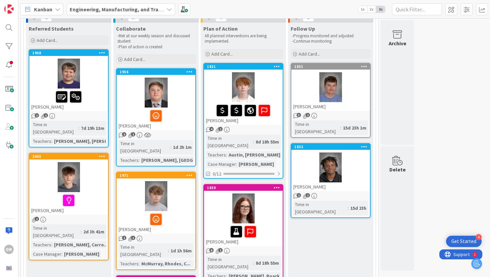  Describe the element at coordinates (371, 9) in the screenshot. I see `span: 2x` at that location.